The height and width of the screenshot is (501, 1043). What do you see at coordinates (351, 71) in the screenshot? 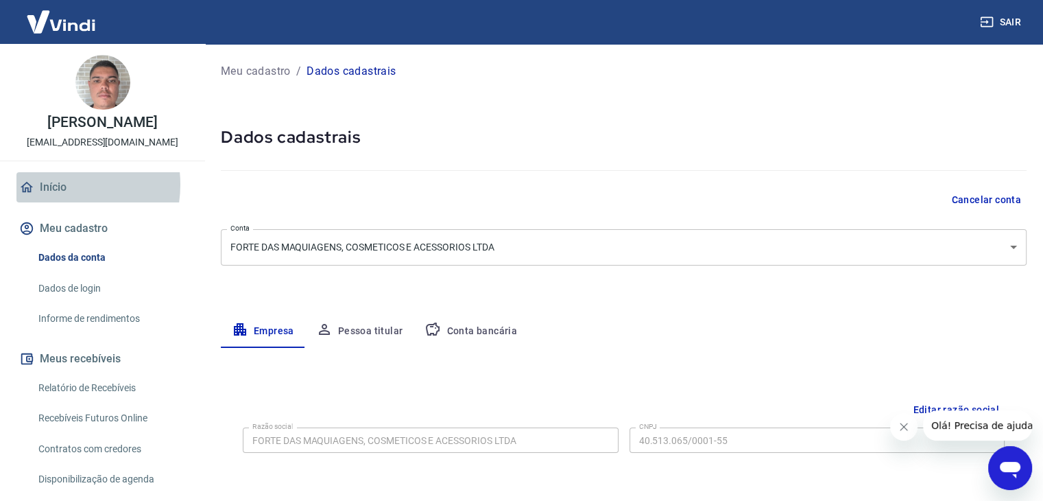
I see `p: Dados cadastrais` at bounding box center [351, 71].